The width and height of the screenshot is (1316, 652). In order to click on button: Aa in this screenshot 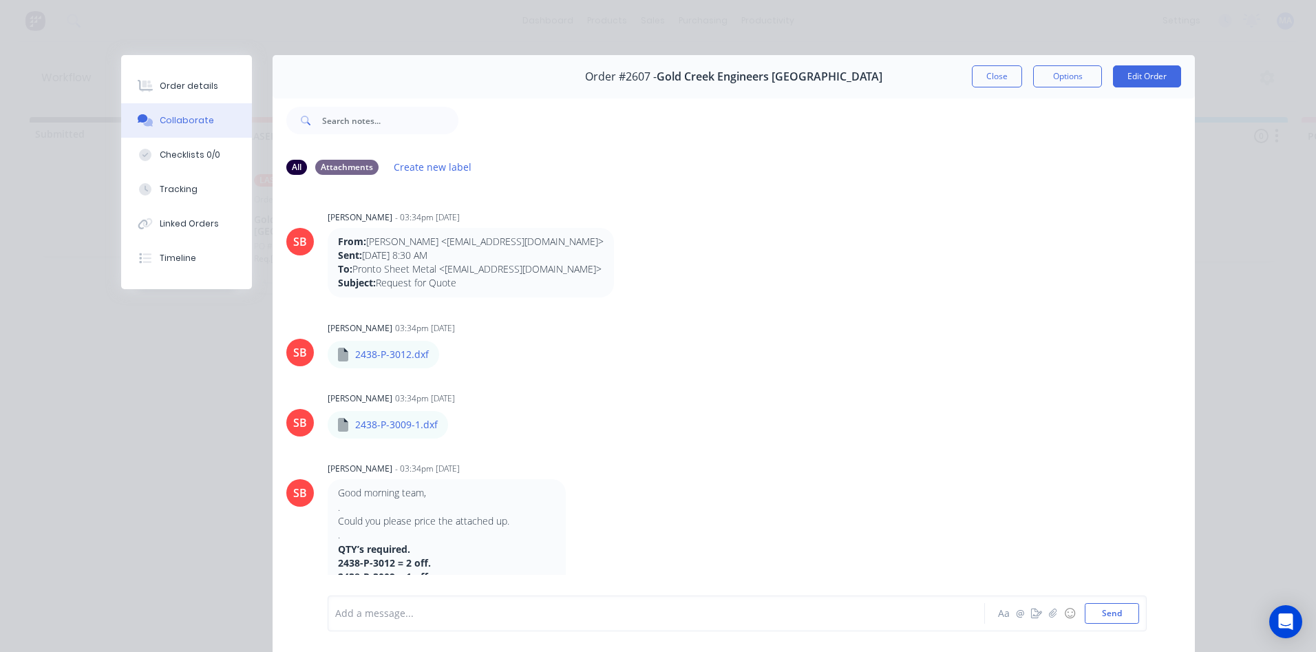, I will do `click(1004, 613)`.